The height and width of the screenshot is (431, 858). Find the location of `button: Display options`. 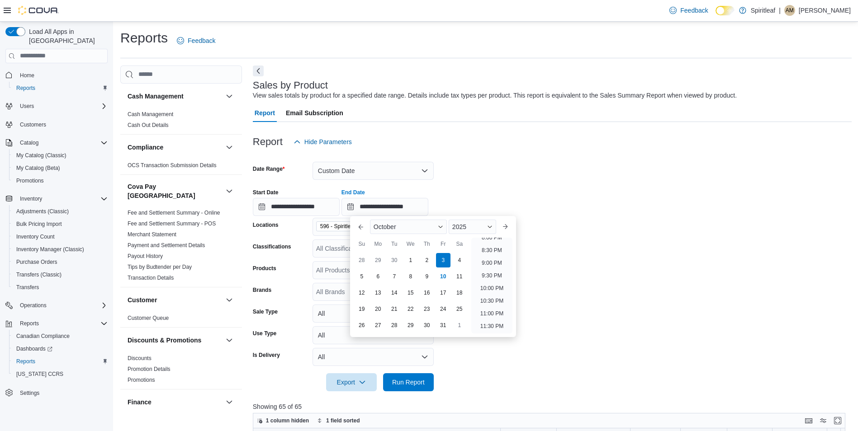

button: Display options is located at coordinates (823, 421).